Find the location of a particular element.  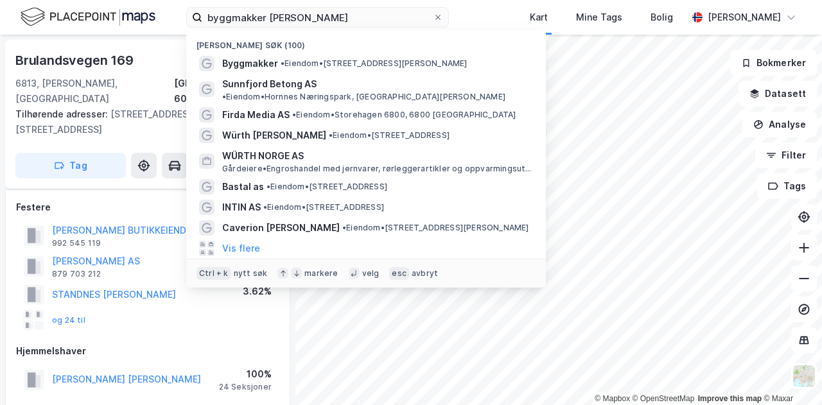

div: Kontrollprogram for chat is located at coordinates (790, 374).